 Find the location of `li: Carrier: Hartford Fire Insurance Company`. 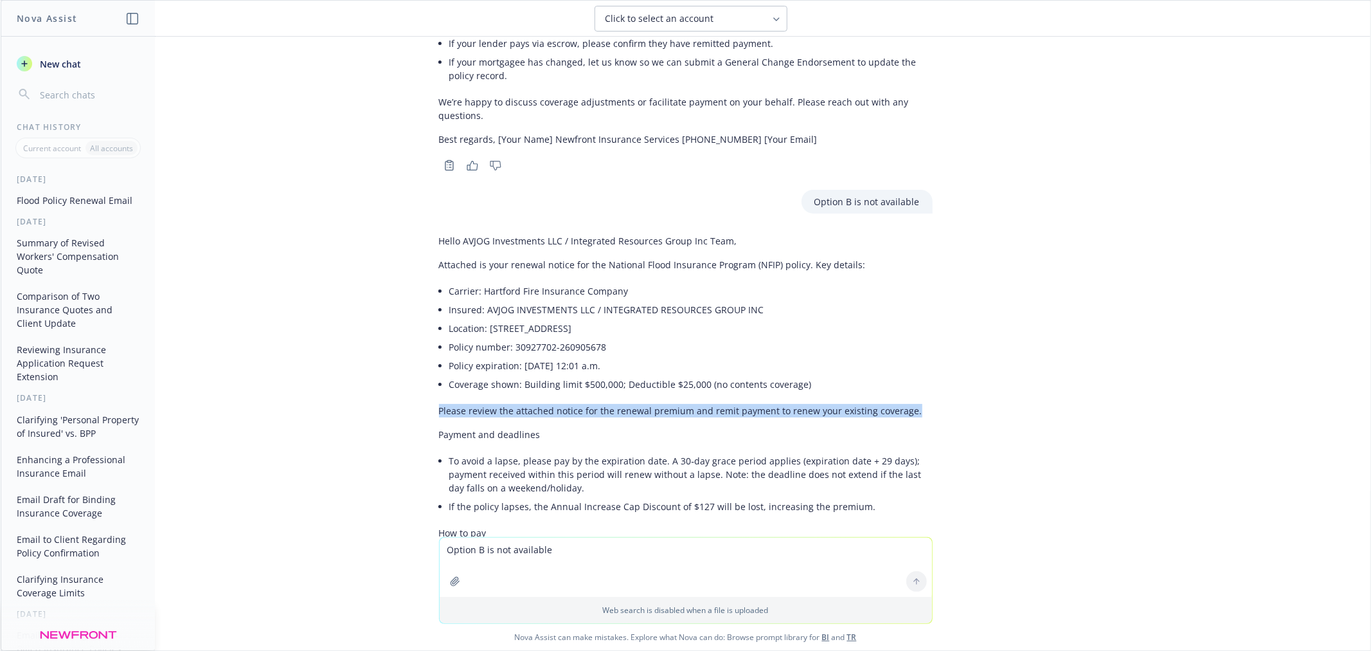

li: Carrier: Hartford Fire Insurance Company is located at coordinates (691, 291).